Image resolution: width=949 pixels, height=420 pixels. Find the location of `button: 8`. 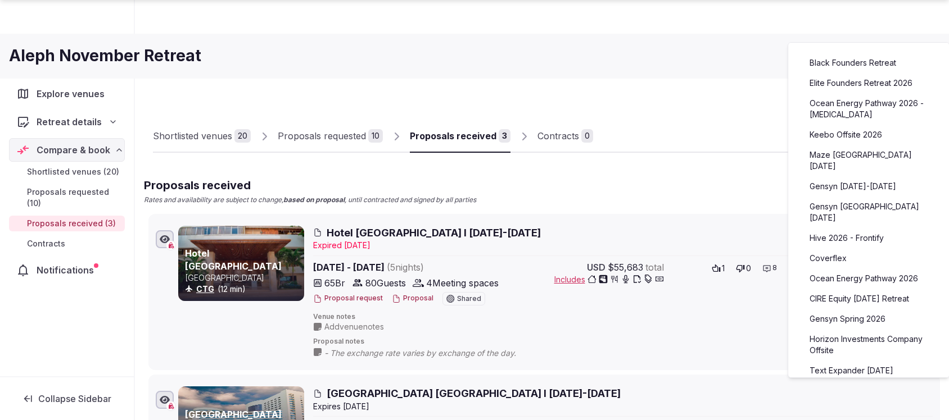

button: 8 is located at coordinates (769, 269).